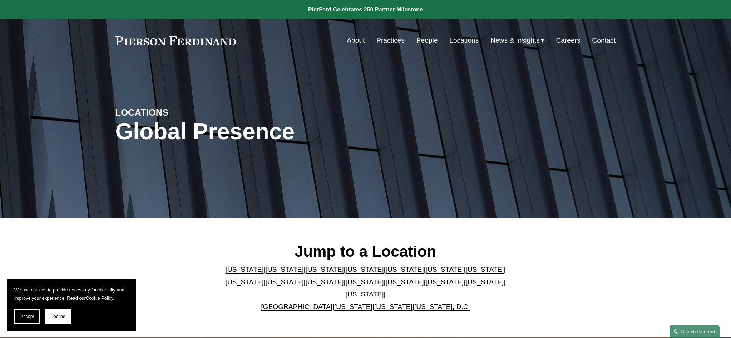 This screenshot has height=338, width=731. I want to click on span: News & Insights, so click(515, 40).